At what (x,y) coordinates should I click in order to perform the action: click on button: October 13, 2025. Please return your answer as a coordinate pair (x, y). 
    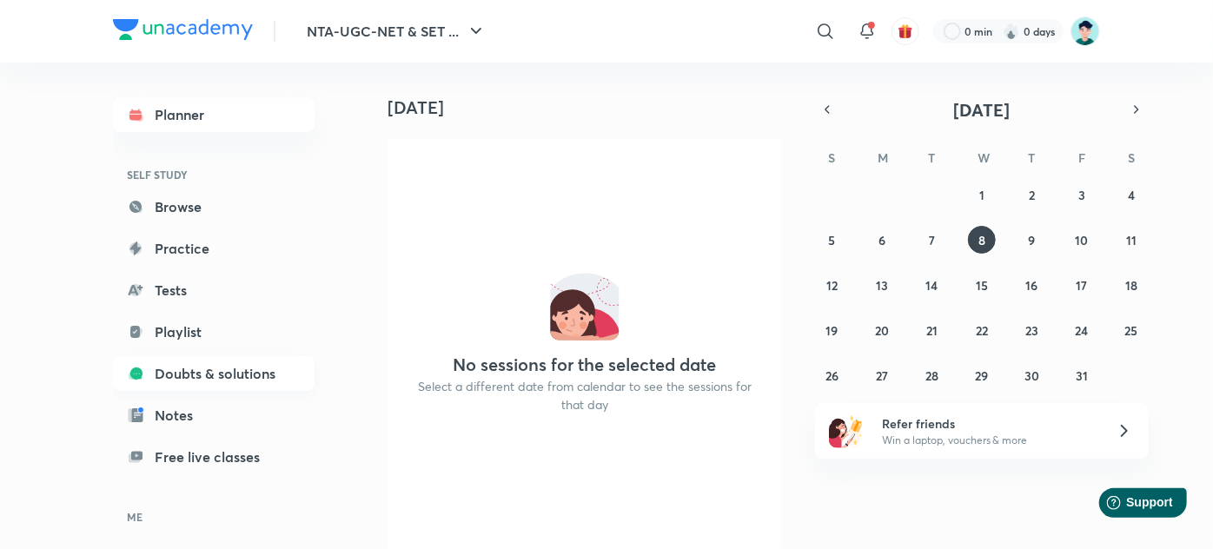
    Looking at the image, I should click on (882, 285).